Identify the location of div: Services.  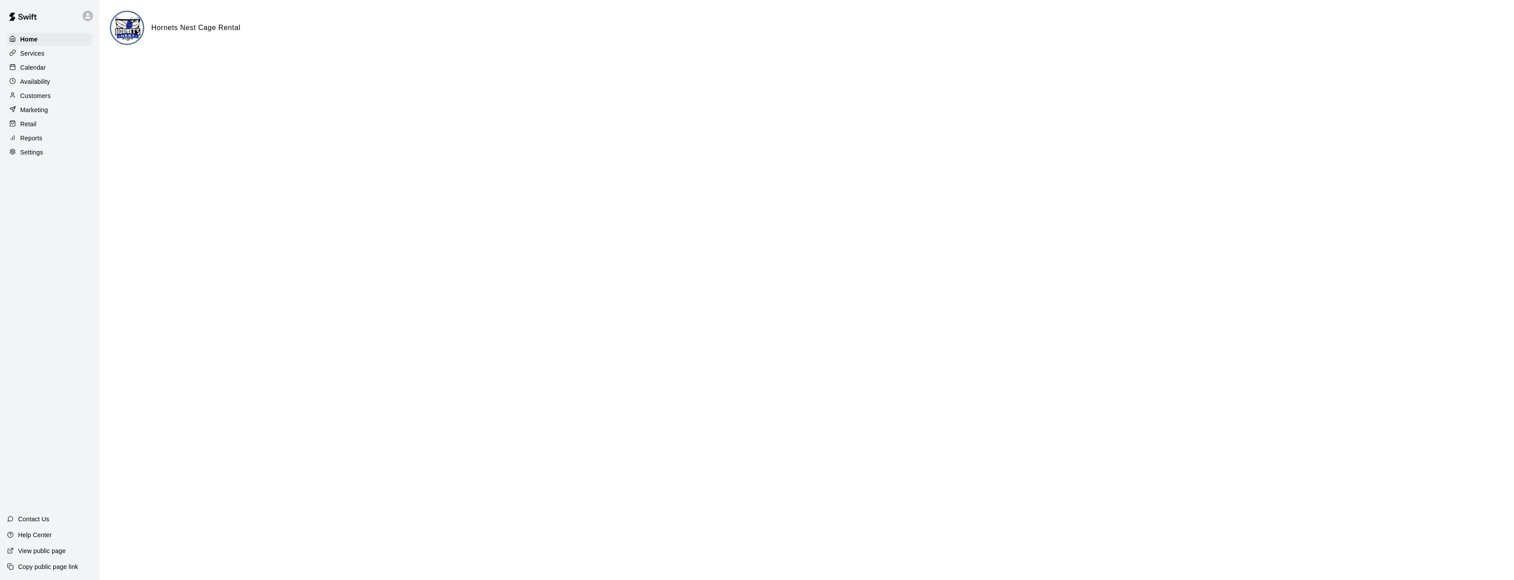
(49, 53).